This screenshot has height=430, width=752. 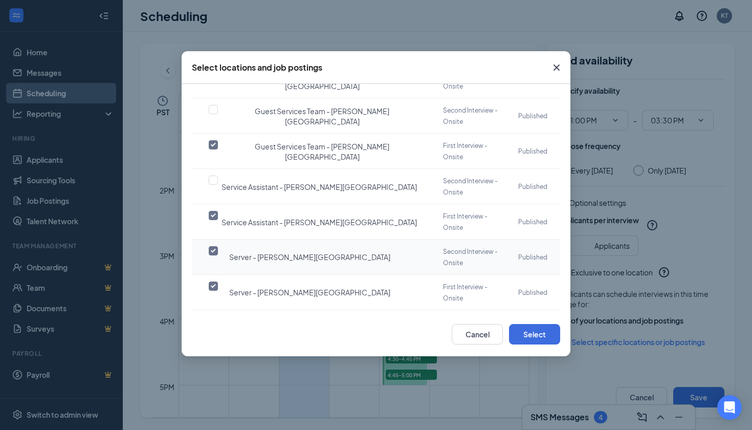 What do you see at coordinates (535, 334) in the screenshot?
I see `button: Select` at bounding box center [535, 334].